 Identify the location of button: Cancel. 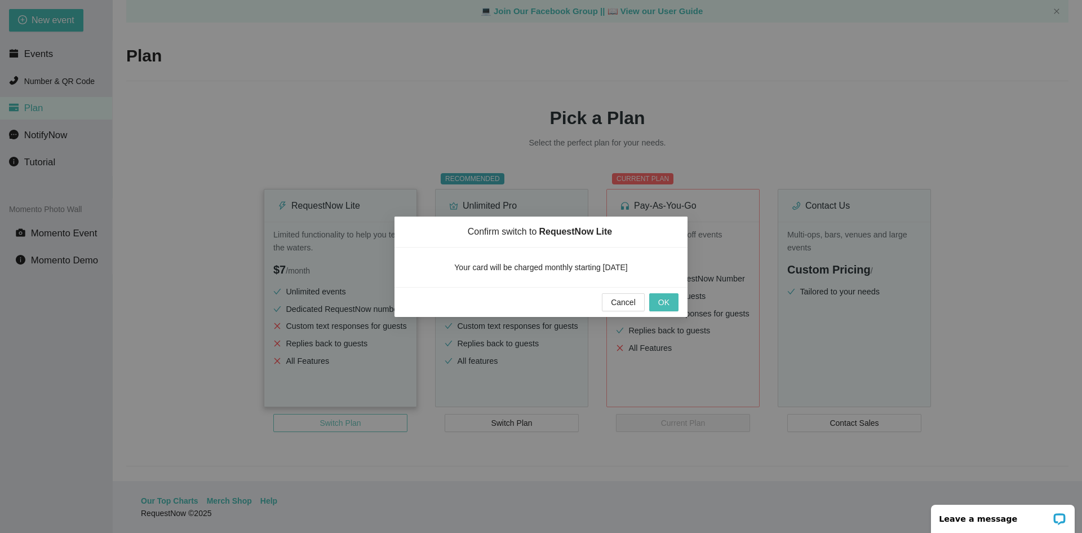
(624, 302).